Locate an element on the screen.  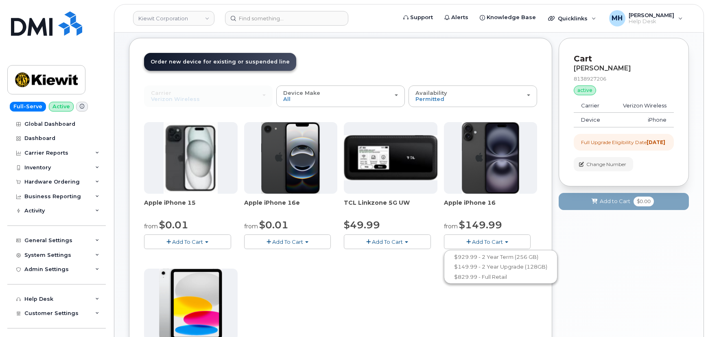
span: Knowledge Base is located at coordinates (511, 17).